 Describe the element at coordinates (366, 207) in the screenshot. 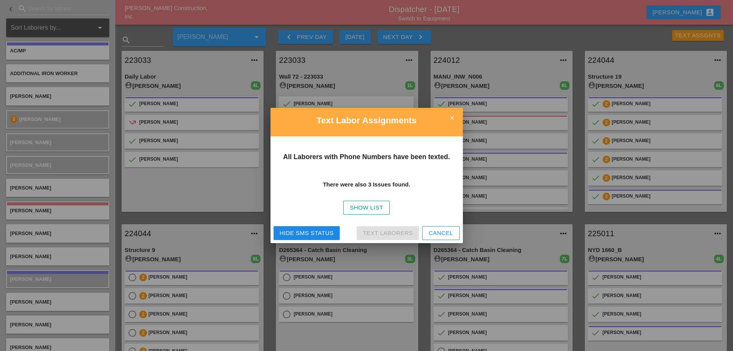

I see `div: Show List` at that location.